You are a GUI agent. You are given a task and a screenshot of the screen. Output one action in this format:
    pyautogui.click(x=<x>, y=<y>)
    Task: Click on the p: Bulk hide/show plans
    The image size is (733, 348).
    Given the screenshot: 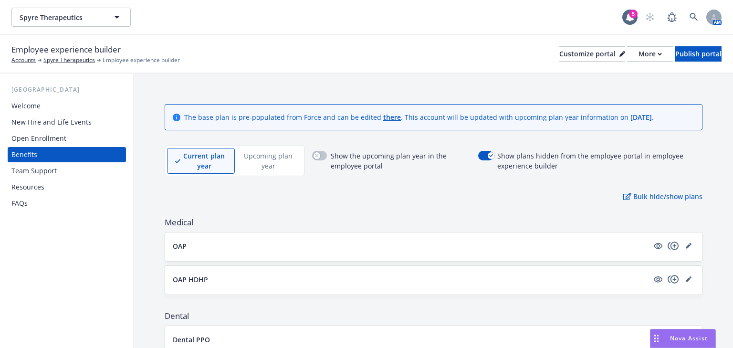 What is the action you would take?
    pyautogui.click(x=663, y=196)
    